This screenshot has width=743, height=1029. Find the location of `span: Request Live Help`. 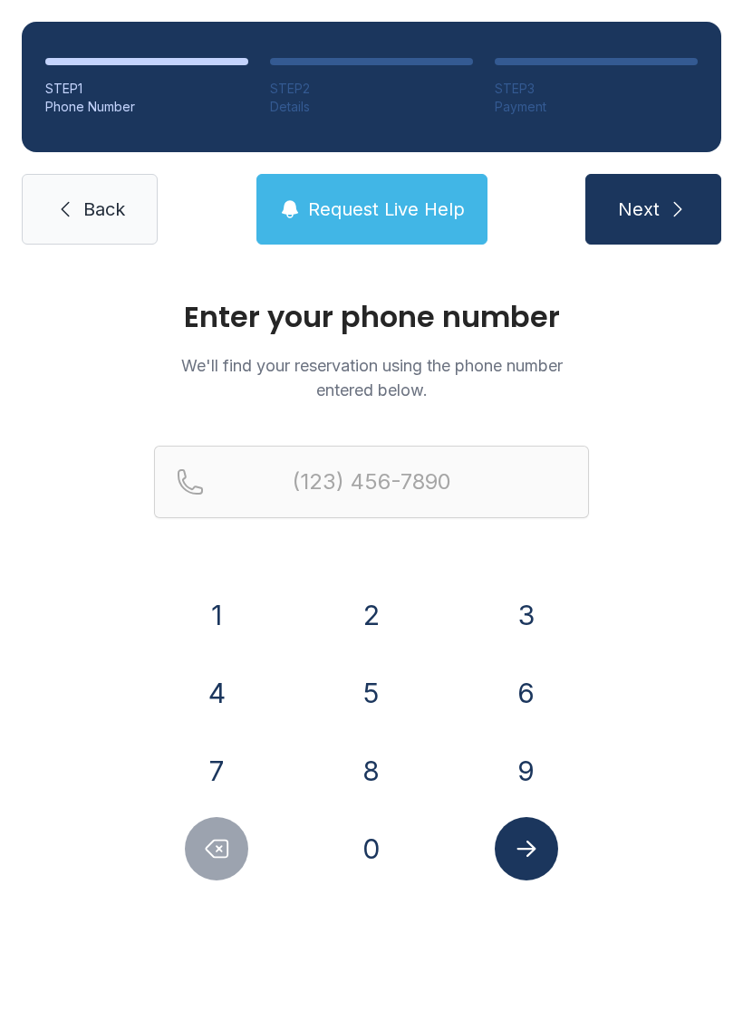

span: Request Live Help is located at coordinates (386, 209).